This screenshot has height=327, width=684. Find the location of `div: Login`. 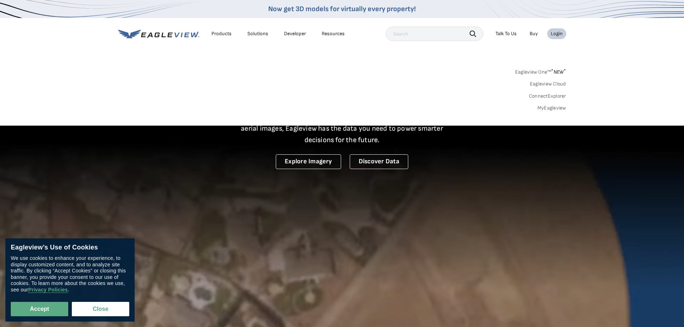

div: Login is located at coordinates (556, 34).